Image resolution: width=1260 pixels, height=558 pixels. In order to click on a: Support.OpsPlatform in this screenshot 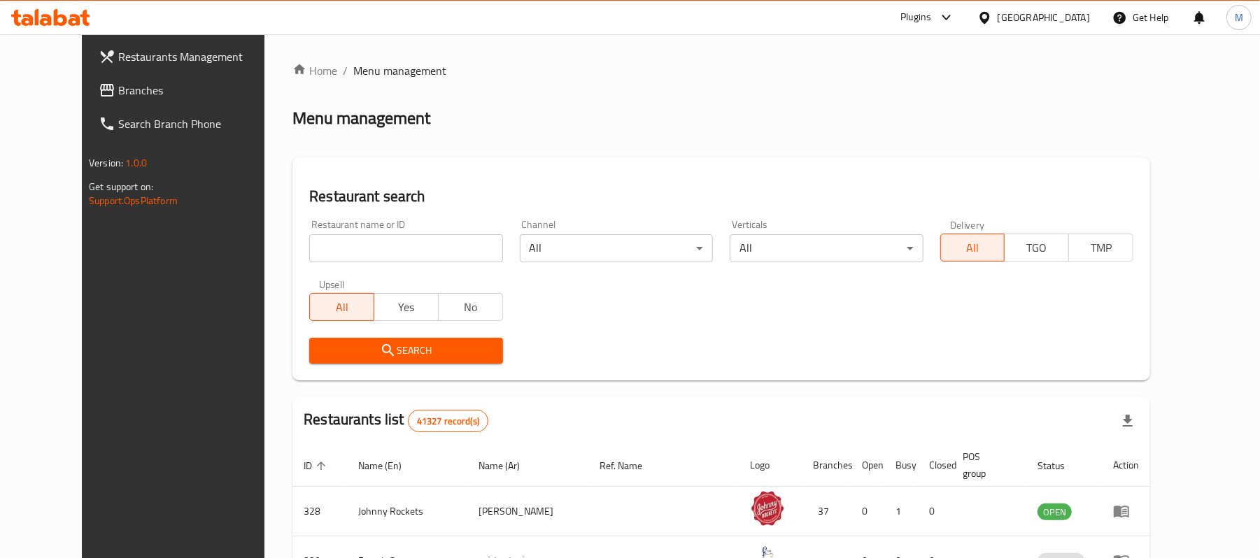, I will do `click(133, 201)`.